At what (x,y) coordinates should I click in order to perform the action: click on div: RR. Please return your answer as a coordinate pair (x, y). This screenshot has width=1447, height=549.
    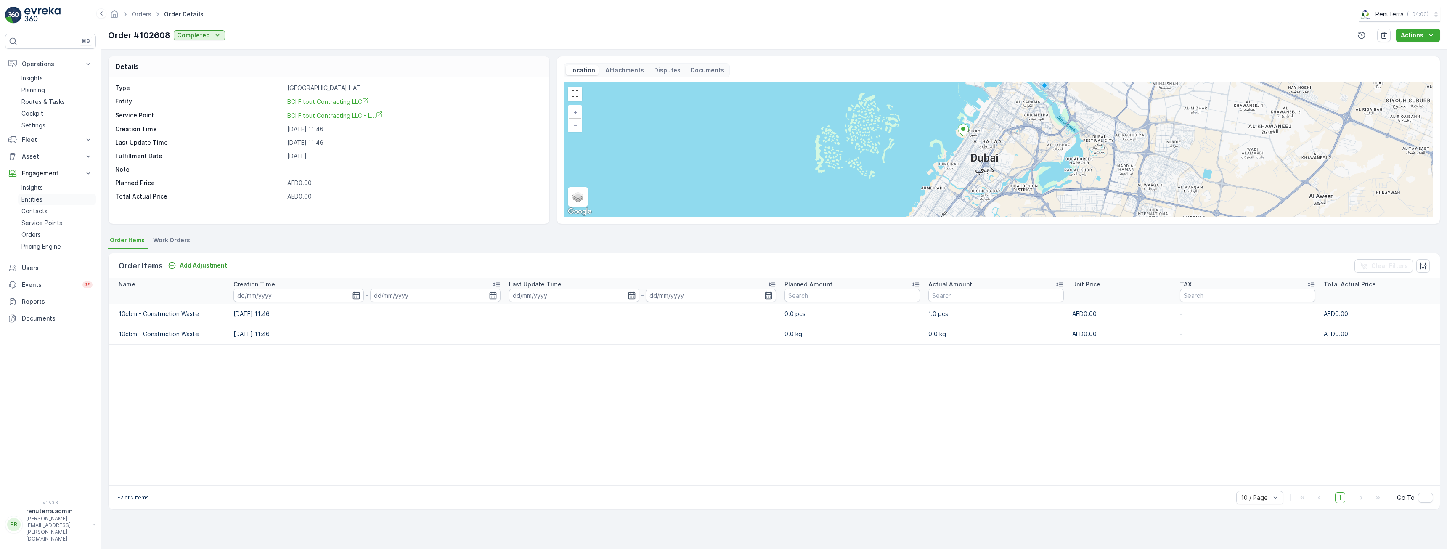
    Looking at the image, I should click on (14, 524).